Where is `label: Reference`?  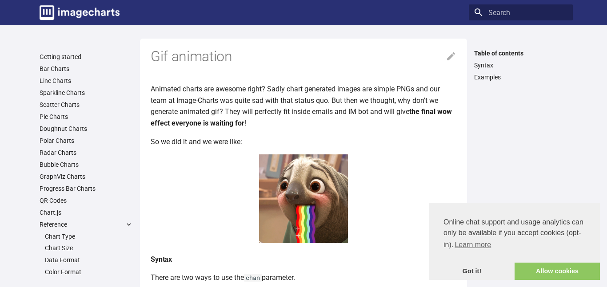 label: Reference is located at coordinates (86, 225).